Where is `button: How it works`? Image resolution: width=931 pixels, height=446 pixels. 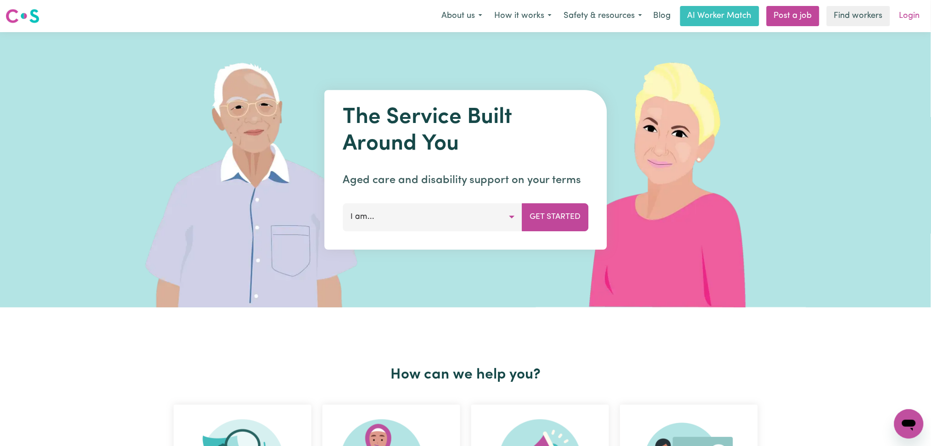 button: How it works is located at coordinates (523, 16).